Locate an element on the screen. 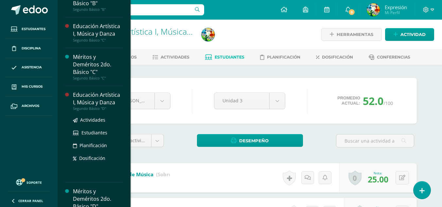 This screenshot has height=207, width=442. span: Unidad 3 is located at coordinates (242, 100).